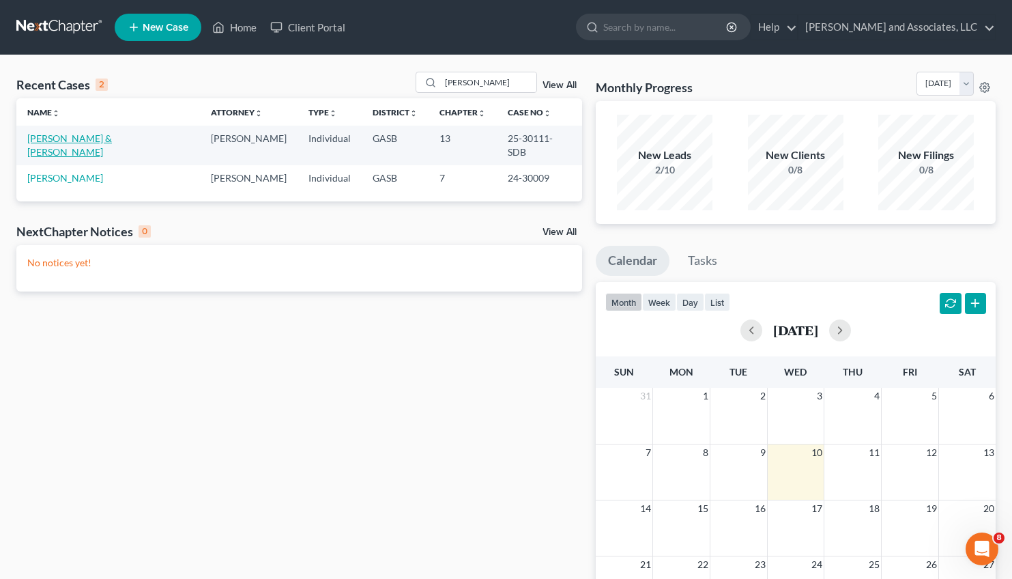 This screenshot has width=1012, height=579. I want to click on img: Profile image for Katie, so click(50, 18).